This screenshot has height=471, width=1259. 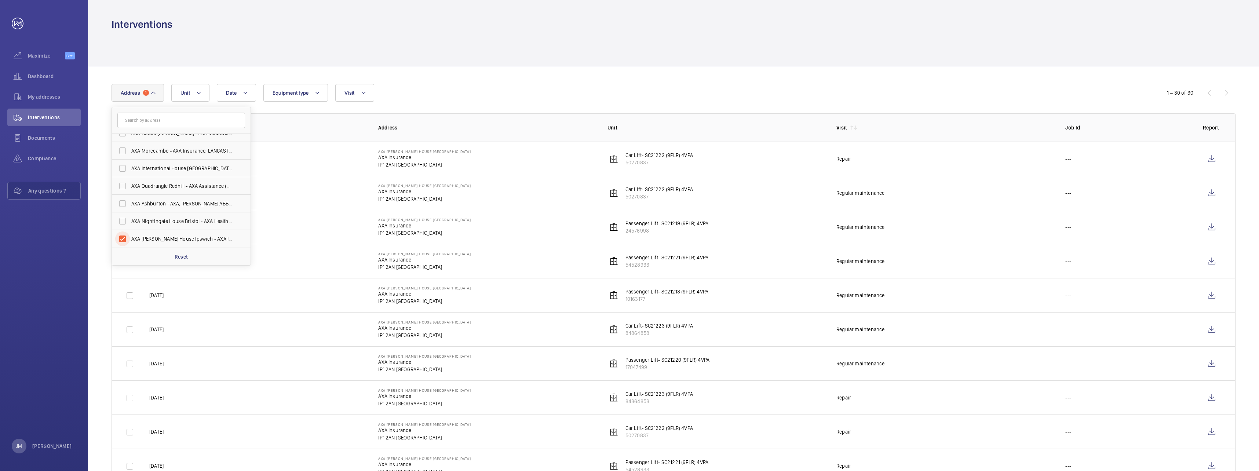 I want to click on button: Date, so click(x=236, y=93).